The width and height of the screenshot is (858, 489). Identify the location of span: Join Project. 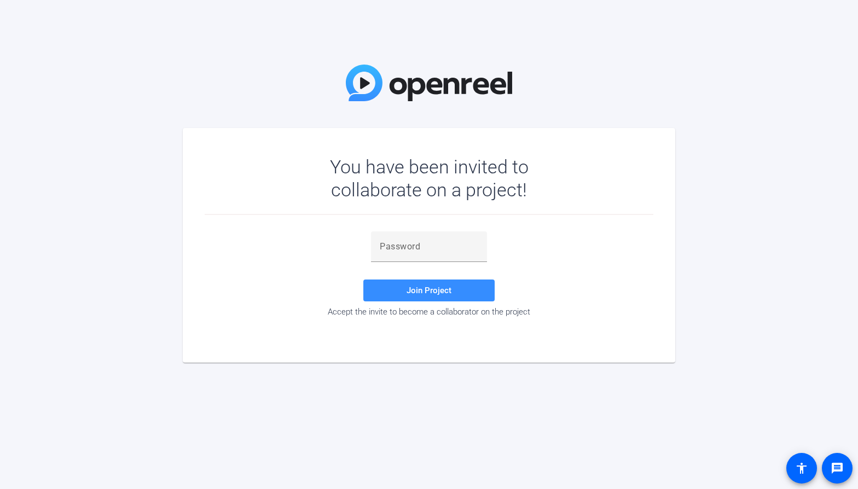
(429, 290).